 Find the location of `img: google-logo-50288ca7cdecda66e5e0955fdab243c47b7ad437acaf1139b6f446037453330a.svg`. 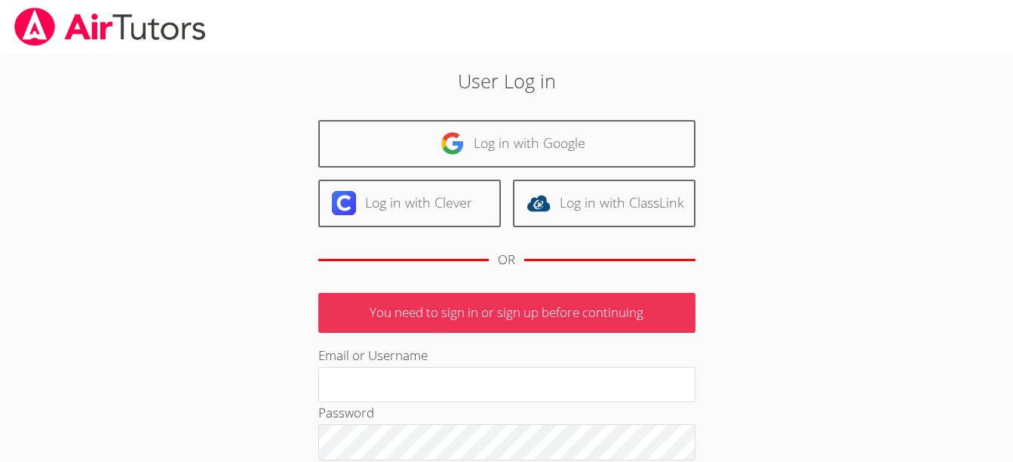

img: google-logo-50288ca7cdecda66e5e0955fdab243c47b7ad437acaf1139b6f446037453330a.svg is located at coordinates (453, 143).